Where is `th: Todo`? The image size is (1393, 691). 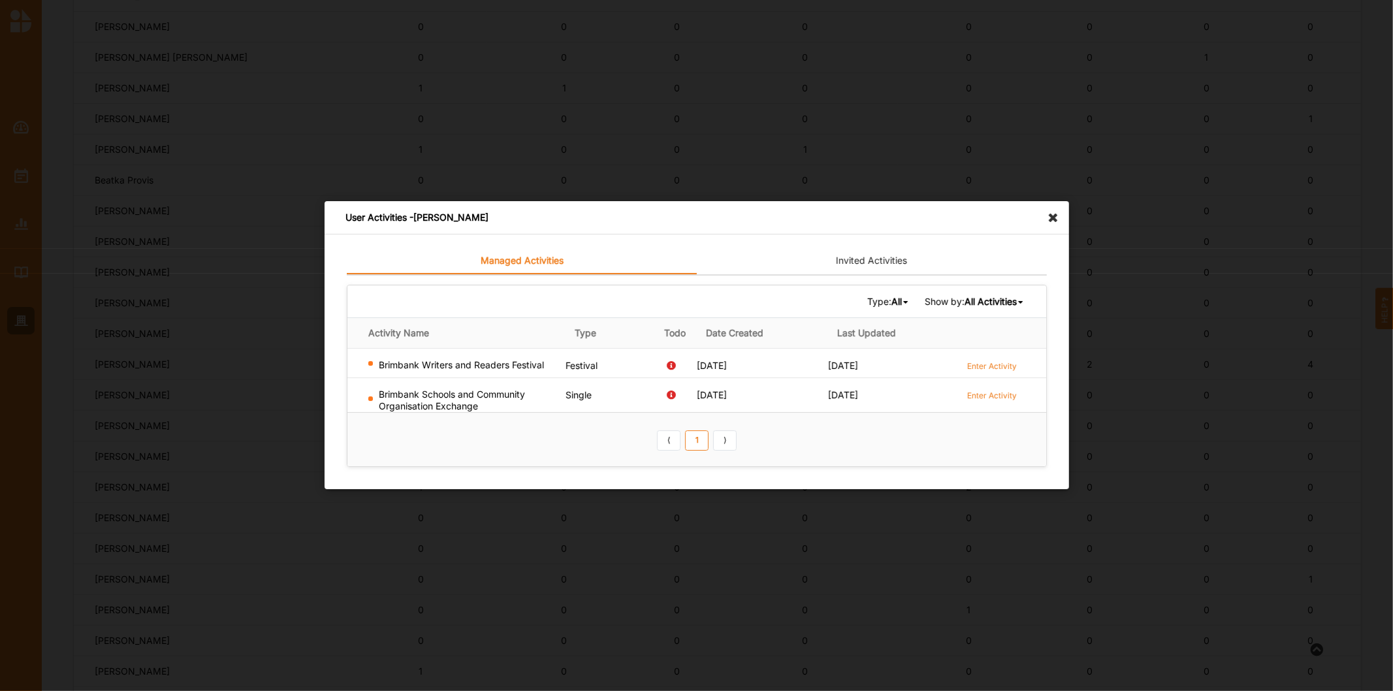 th: Todo is located at coordinates (675, 333).